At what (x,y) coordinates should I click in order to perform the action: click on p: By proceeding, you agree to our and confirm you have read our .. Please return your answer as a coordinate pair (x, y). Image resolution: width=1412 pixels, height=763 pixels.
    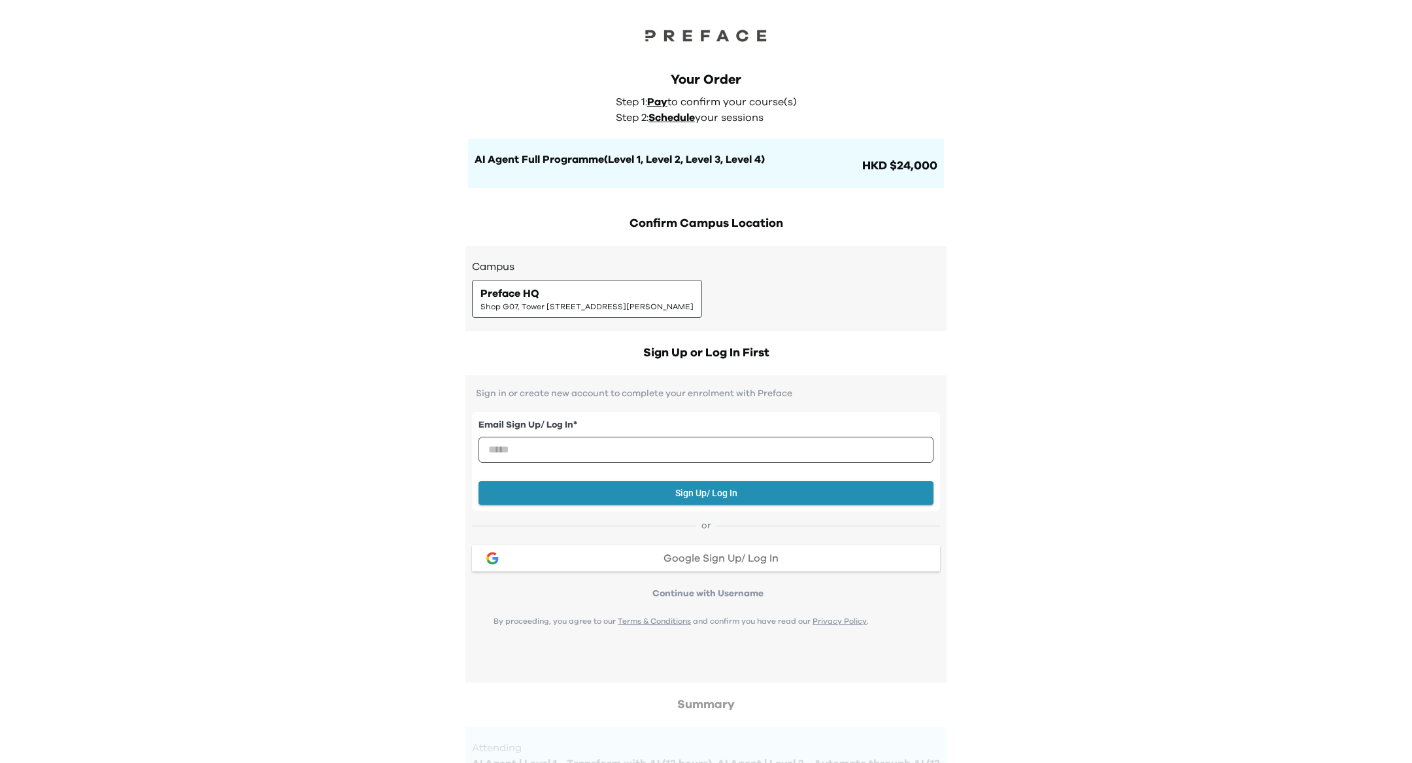
    Looking at the image, I should click on (681, 621).